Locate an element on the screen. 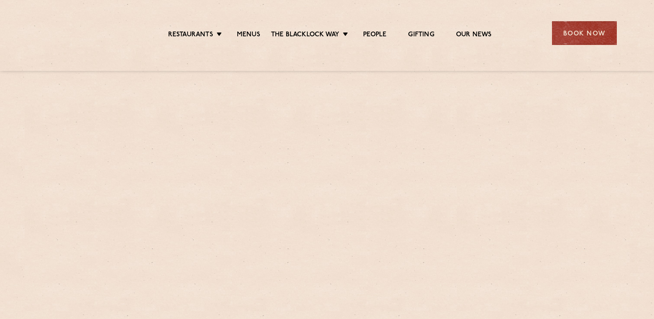 The width and height of the screenshot is (654, 319). a: Restaurants is located at coordinates (191, 35).